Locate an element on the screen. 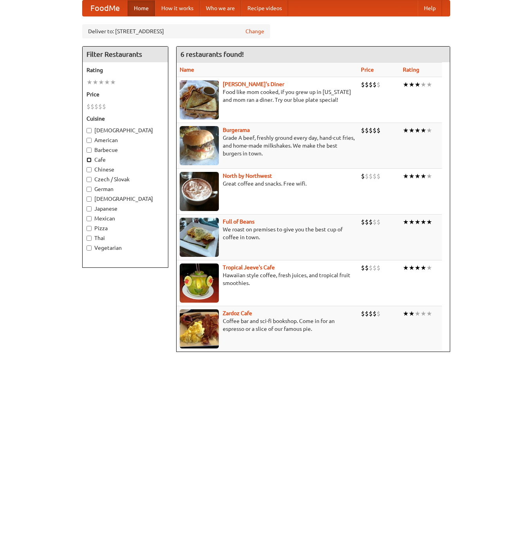 This screenshot has width=532, height=554. b: Full of Beans is located at coordinates (238, 222).